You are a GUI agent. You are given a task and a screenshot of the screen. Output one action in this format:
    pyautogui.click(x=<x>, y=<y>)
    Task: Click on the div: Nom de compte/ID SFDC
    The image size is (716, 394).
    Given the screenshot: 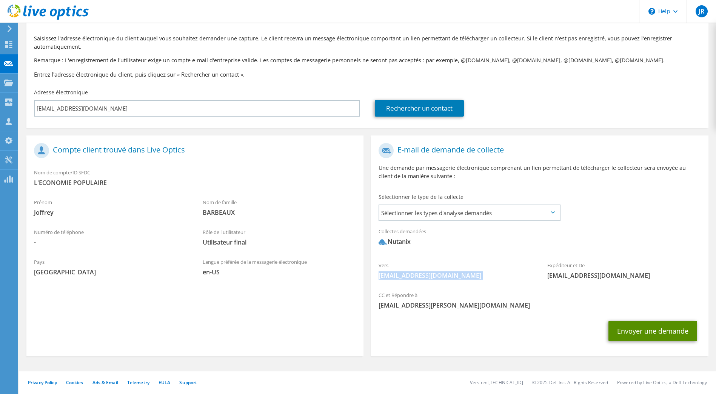 What is the action you would take?
    pyautogui.click(x=195, y=177)
    